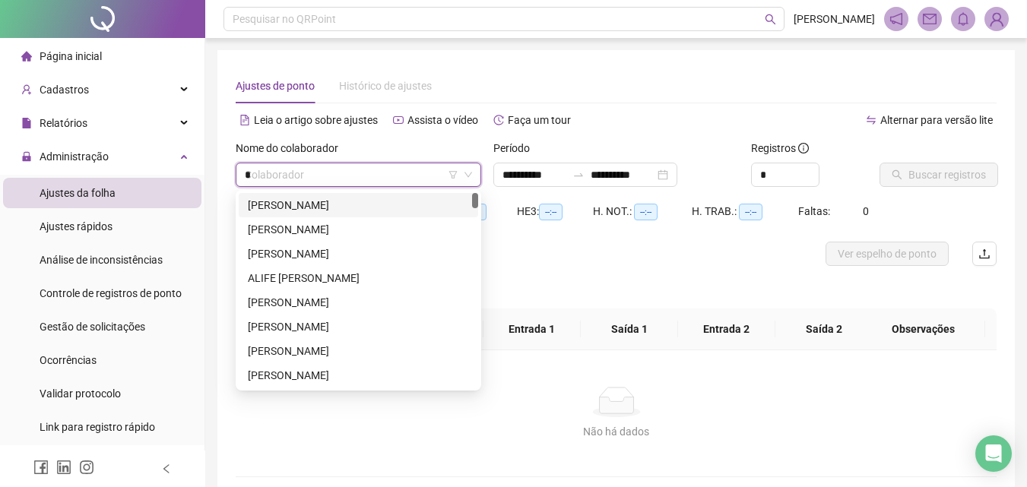 This screenshot has height=487, width=1027. Describe the element at coordinates (616, 432) in the screenshot. I see `div: Não há dados` at that location.